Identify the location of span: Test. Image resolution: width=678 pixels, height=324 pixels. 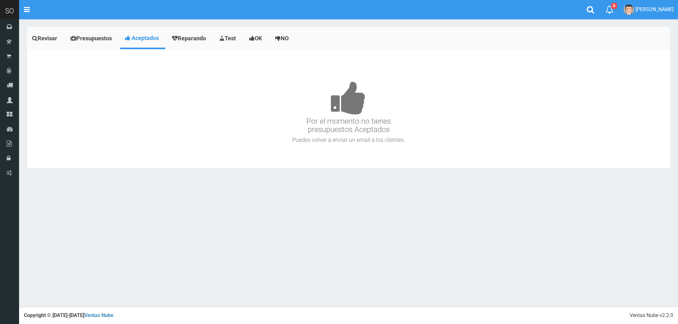
(230, 38).